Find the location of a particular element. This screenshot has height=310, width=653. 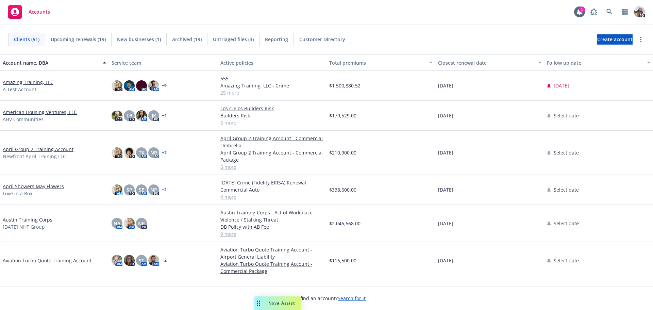

button: Service team is located at coordinates (163, 63).